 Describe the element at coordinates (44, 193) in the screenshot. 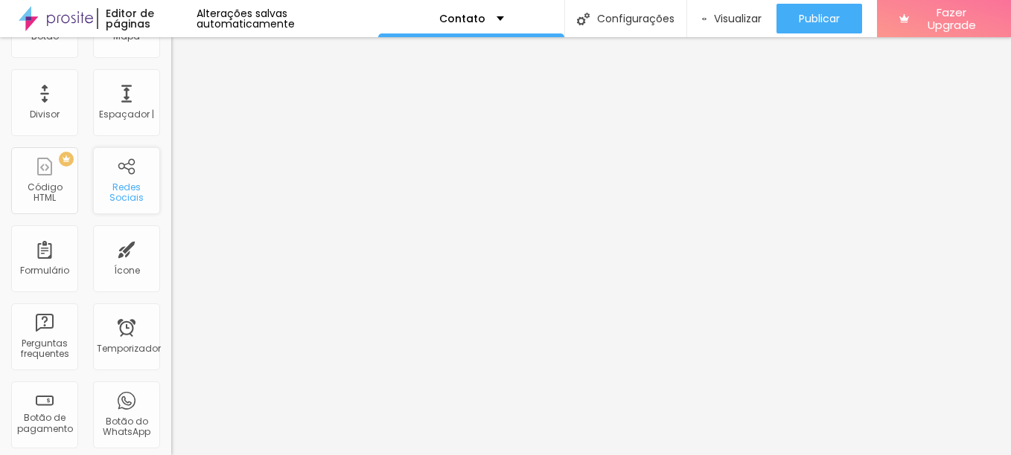

I see `div: Código HTML` at that location.